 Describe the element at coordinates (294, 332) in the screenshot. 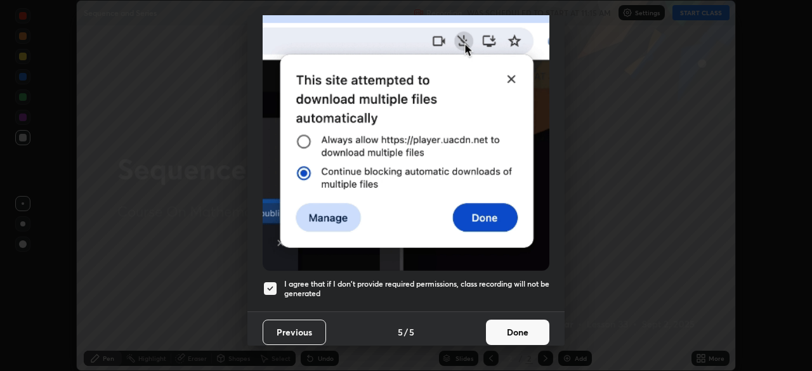

I see `button: Previous` at that location.